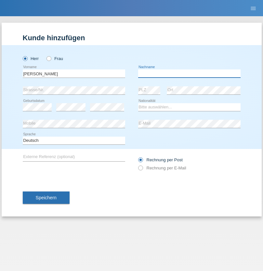 The width and height of the screenshot is (263, 271). Describe the element at coordinates (48, 58) in the screenshot. I see `input: Frau` at that location.